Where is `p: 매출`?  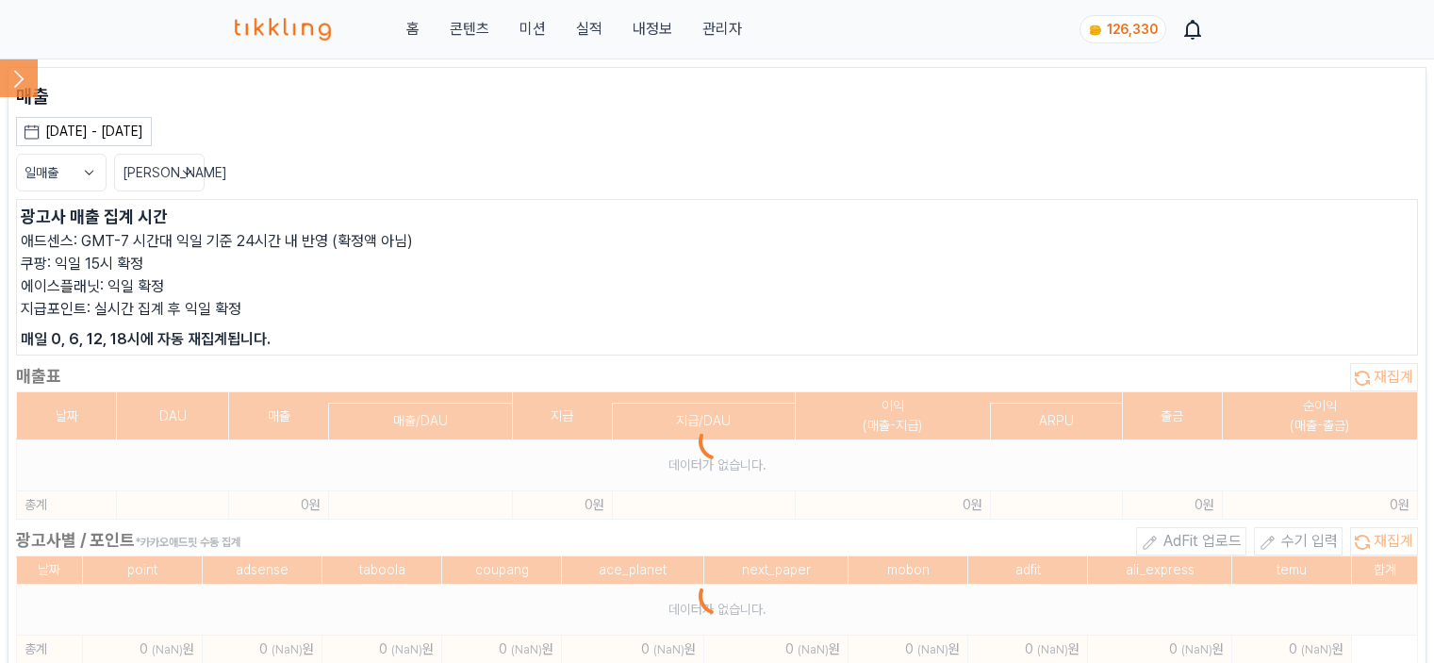
p: 매출 is located at coordinates (717, 96).